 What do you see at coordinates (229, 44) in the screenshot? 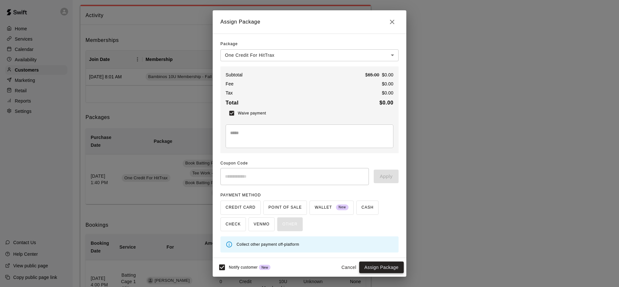
I see `span: Package` at bounding box center [229, 44].